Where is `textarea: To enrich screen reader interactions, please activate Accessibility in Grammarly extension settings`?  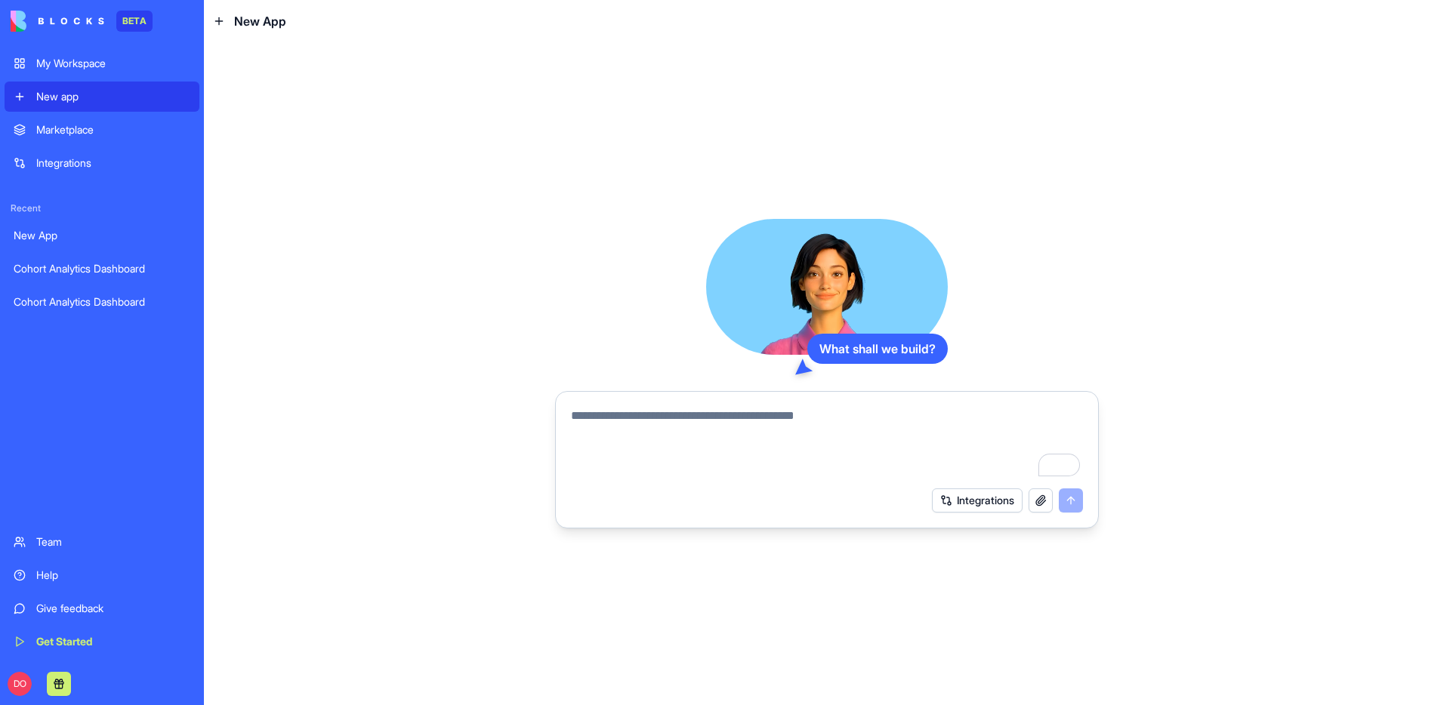
textarea: To enrich screen reader interactions, please activate Accessibility in Grammarly extension settings is located at coordinates (827, 443).